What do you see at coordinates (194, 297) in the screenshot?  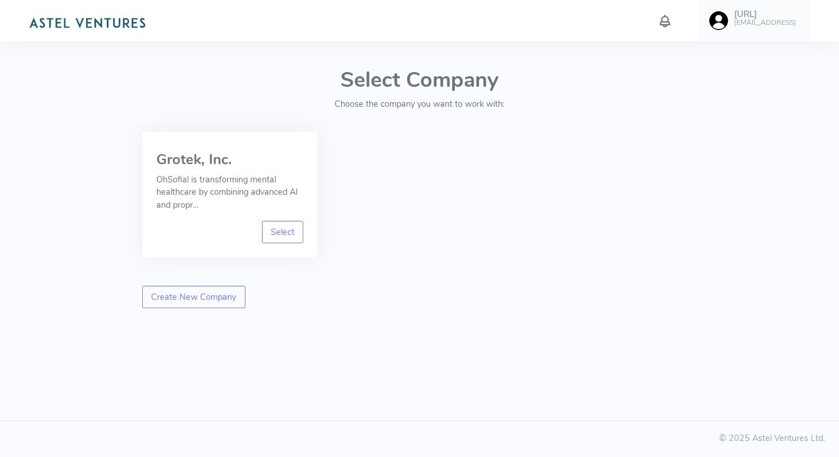 I see `a: Create New Company` at bounding box center [194, 297].